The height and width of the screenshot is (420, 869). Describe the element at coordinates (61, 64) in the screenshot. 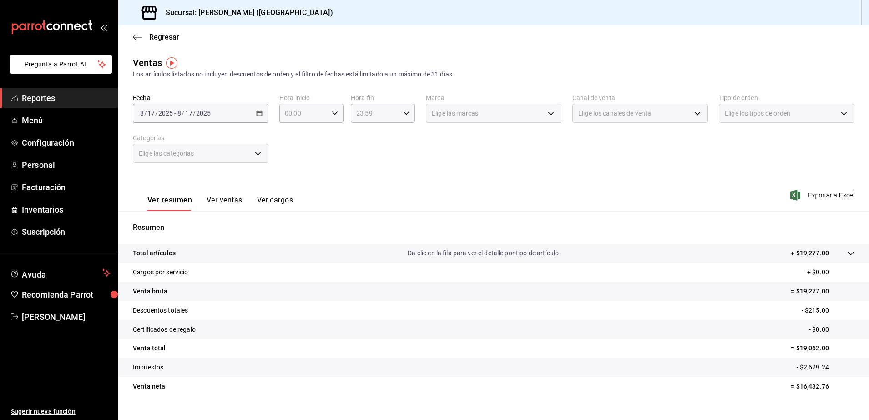

I see `button: Pregunta a Parrot AI` at that location.